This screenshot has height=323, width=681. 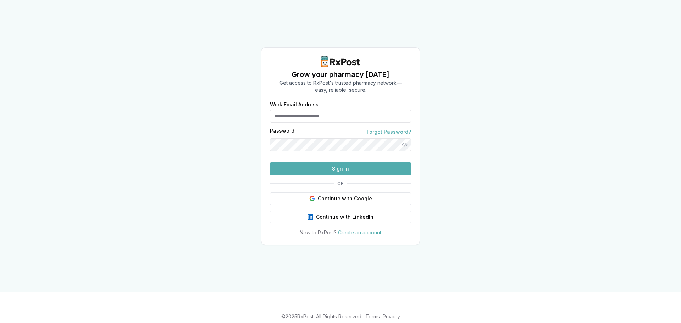 What do you see at coordinates (341, 169) in the screenshot?
I see `button: Sign In` at bounding box center [341, 169].